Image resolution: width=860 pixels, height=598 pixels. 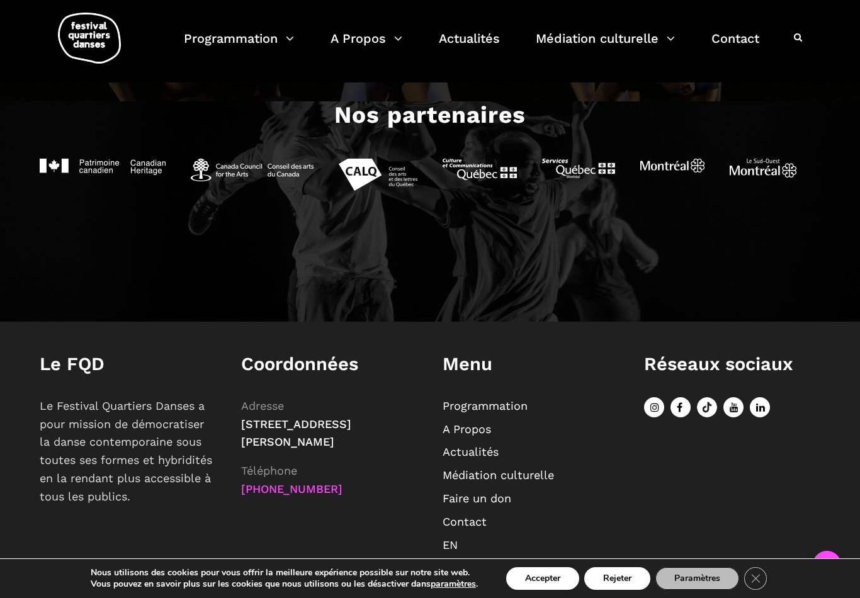 I want to click on button: Paramètres, so click(x=697, y=579).